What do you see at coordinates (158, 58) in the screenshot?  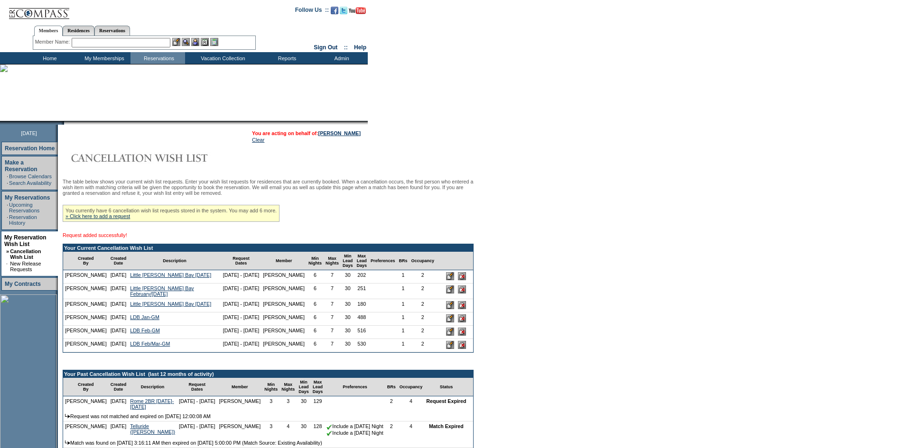 I see `td: Reservations` at bounding box center [158, 58].